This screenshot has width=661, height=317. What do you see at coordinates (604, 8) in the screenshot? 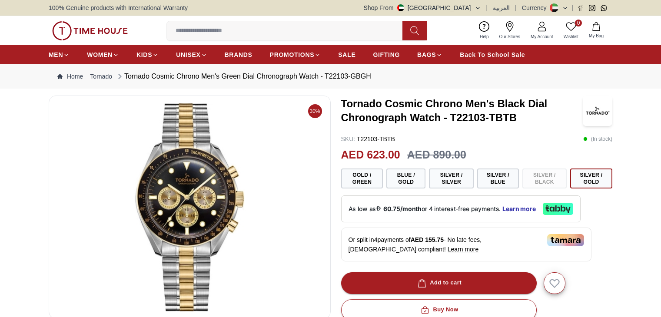
I see `a: Whatsapp` at bounding box center [604, 8].